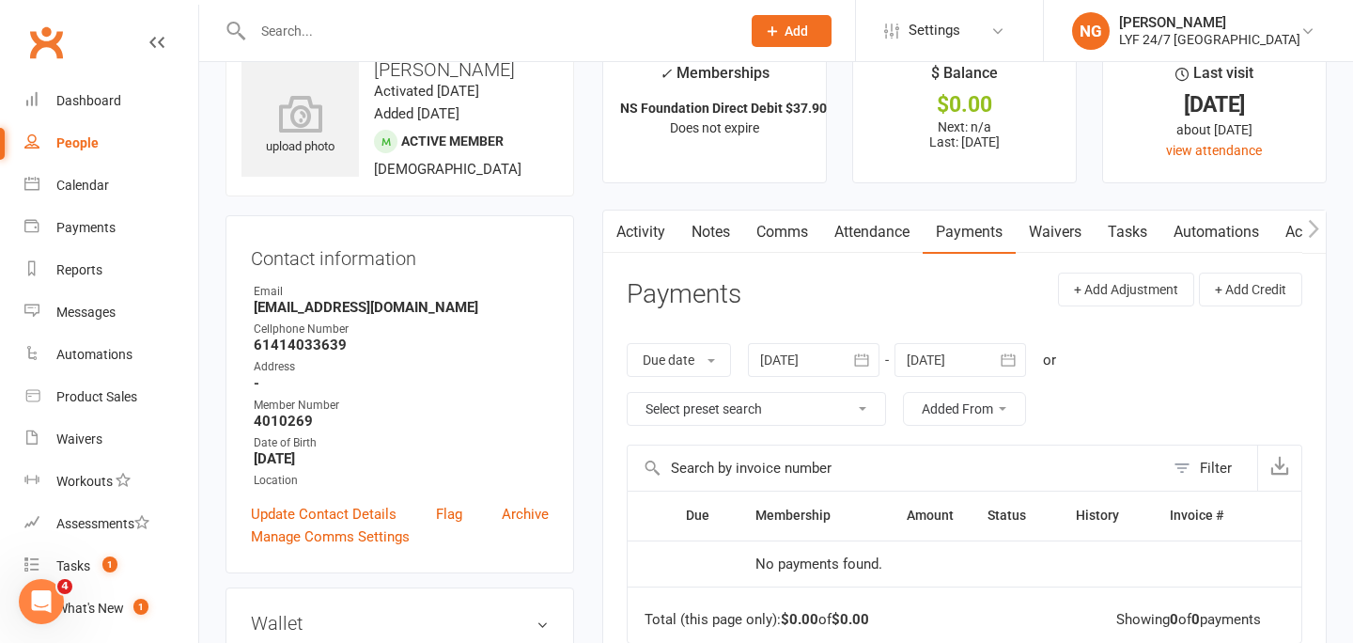 This screenshot has width=1353, height=643. What do you see at coordinates (895, 468) in the screenshot?
I see `input: Search by invoice number` at bounding box center [895, 468].